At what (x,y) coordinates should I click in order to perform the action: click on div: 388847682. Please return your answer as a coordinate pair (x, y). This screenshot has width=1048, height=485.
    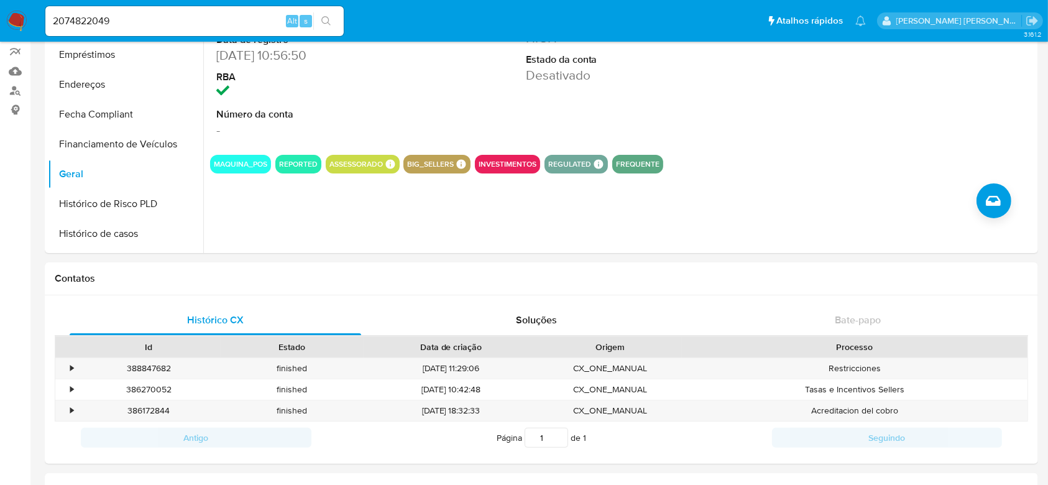
    Looking at the image, I should click on (149, 368).